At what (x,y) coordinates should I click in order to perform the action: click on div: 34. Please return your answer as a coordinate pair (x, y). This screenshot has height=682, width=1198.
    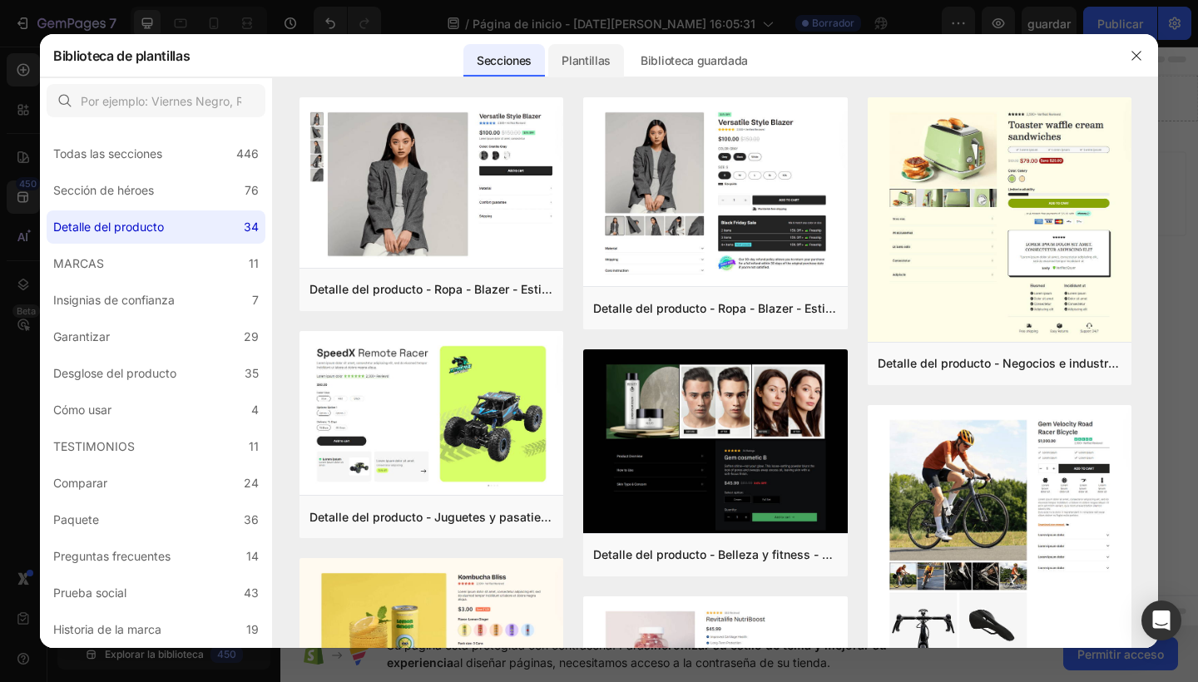
    Looking at the image, I should click on (251, 227).